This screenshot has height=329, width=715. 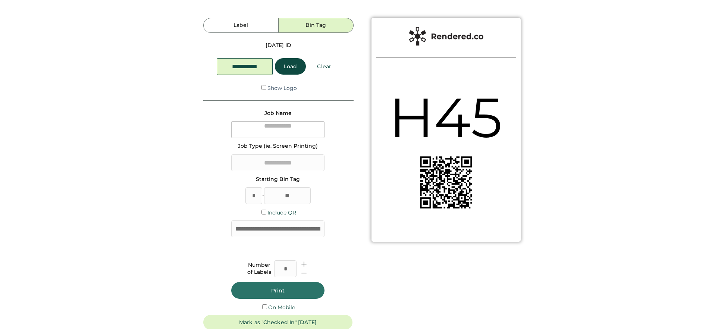 I want to click on div: H45, so click(x=445, y=117).